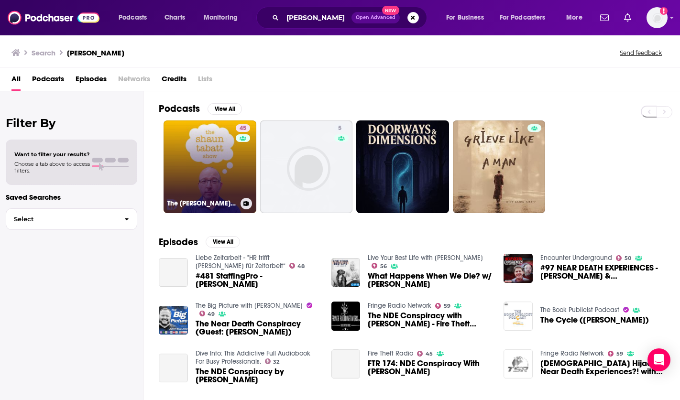  I want to click on a: Episodes, so click(91, 81).